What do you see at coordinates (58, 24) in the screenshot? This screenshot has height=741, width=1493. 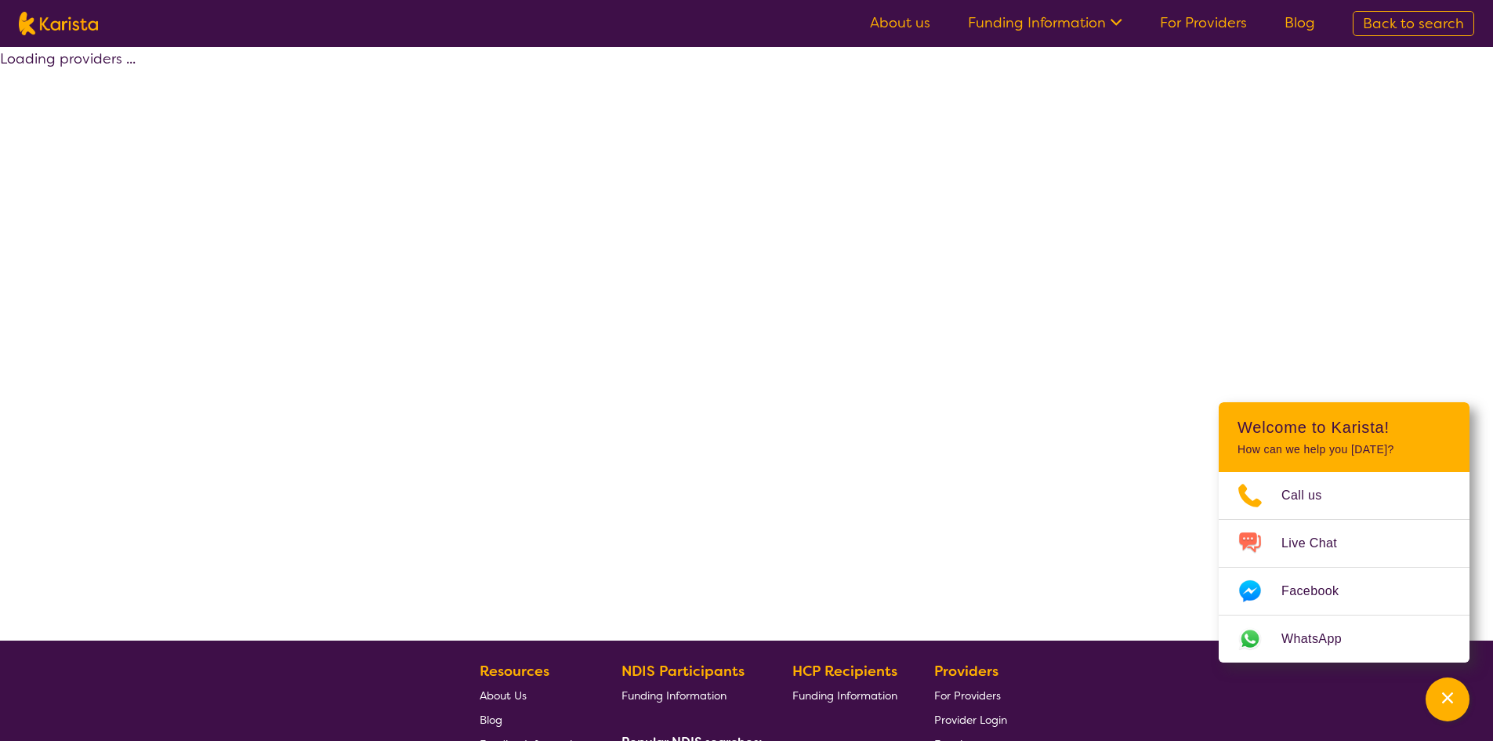 I see `img: Karista logo` at bounding box center [58, 24].